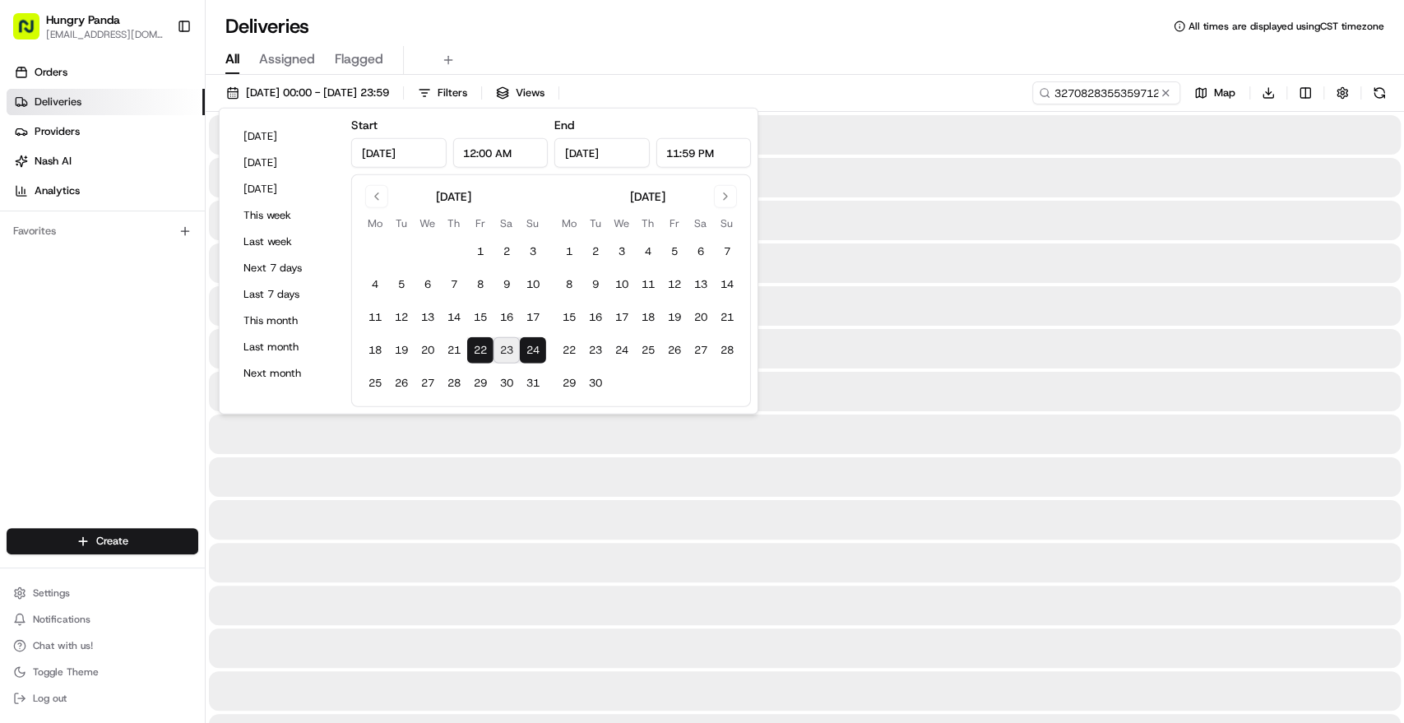 Image resolution: width=1404 pixels, height=723 pixels. Describe the element at coordinates (533, 383) in the screenshot. I see `button: 31` at that location.